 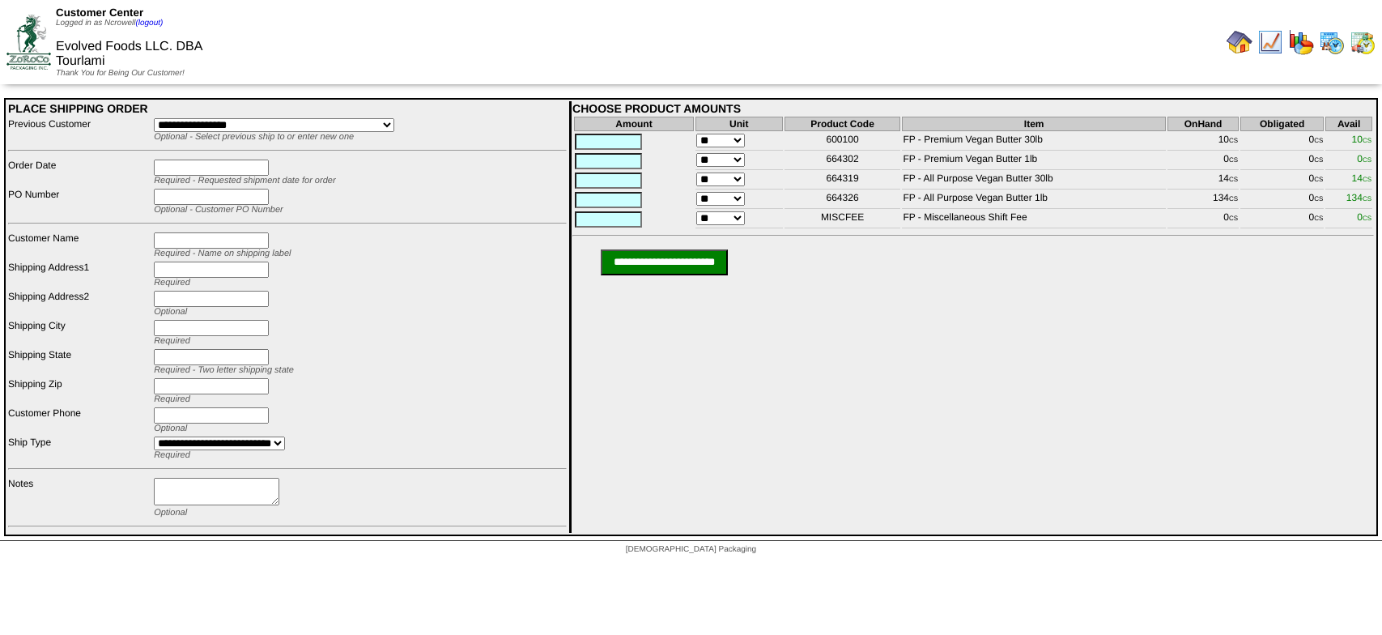 What do you see at coordinates (1363, 42) in the screenshot?
I see `img: calendarinout.gif` at bounding box center [1363, 42].